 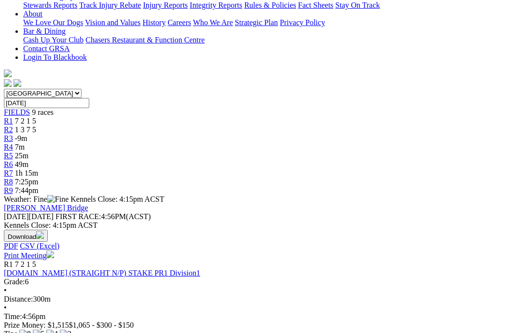 I want to click on a: Strategic Plan, so click(x=256, y=22).